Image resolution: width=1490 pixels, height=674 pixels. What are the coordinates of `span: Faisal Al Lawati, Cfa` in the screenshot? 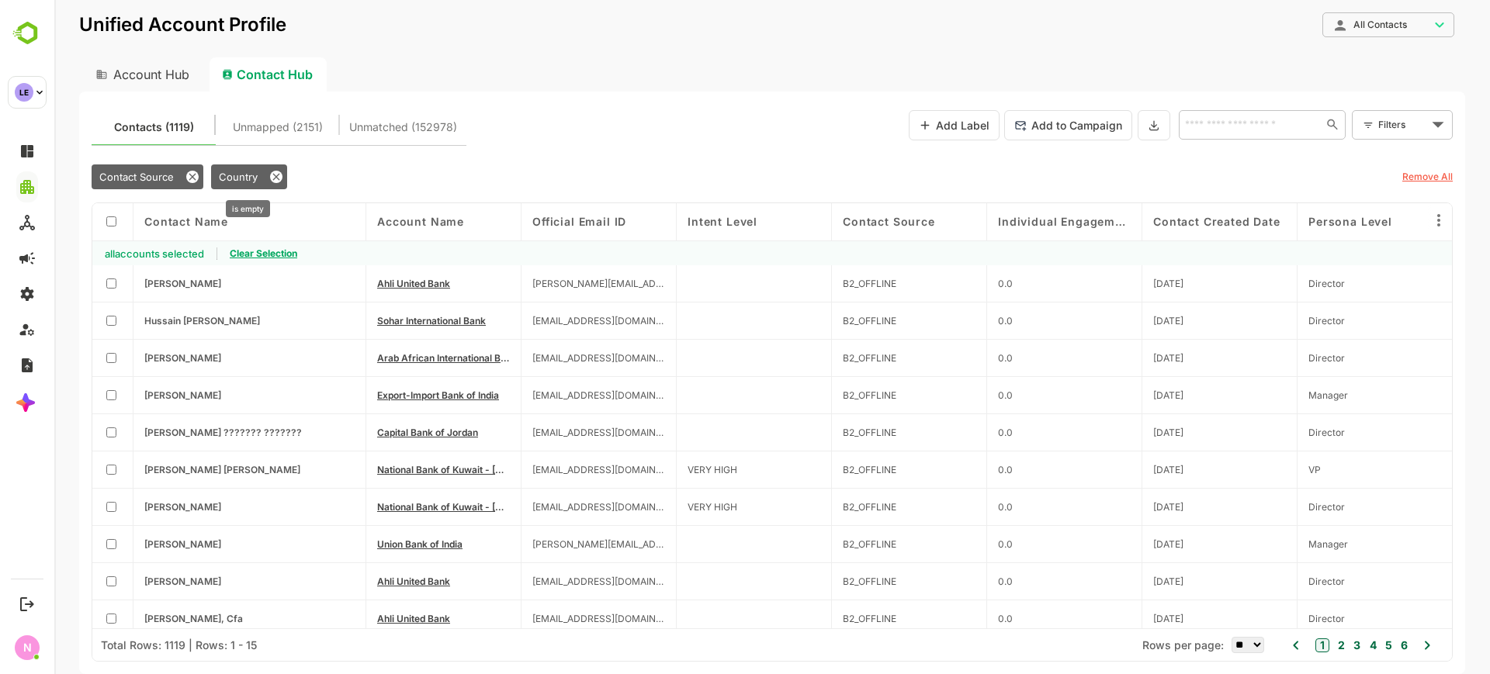 It's located at (139, 618).